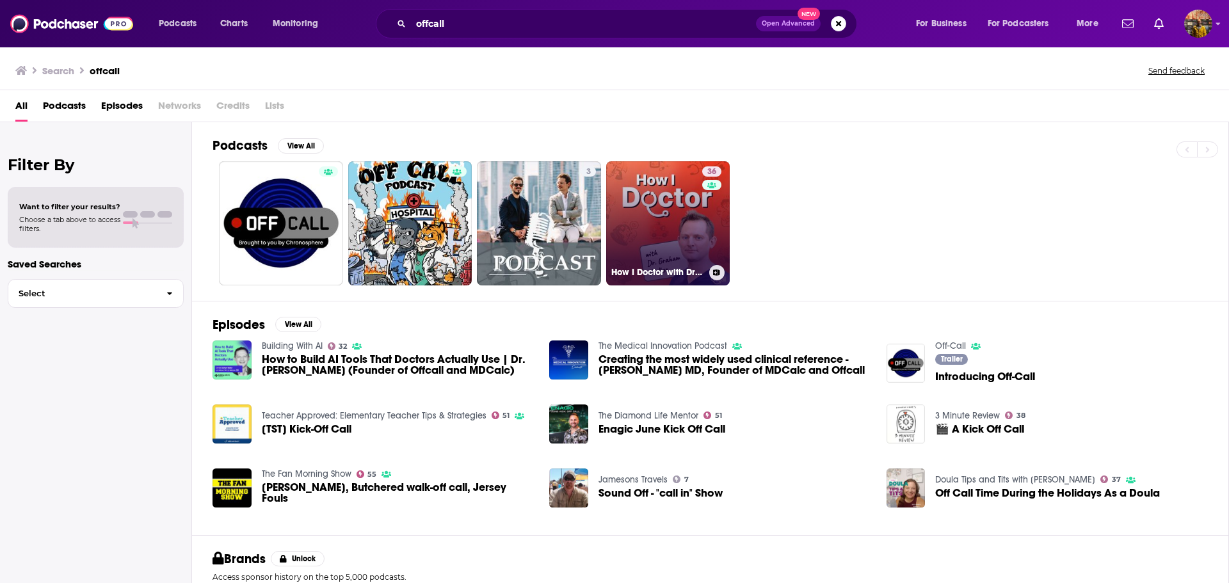 This screenshot has width=1229, height=583. Describe the element at coordinates (1015, 415) in the screenshot. I see `a: 38` at that location.